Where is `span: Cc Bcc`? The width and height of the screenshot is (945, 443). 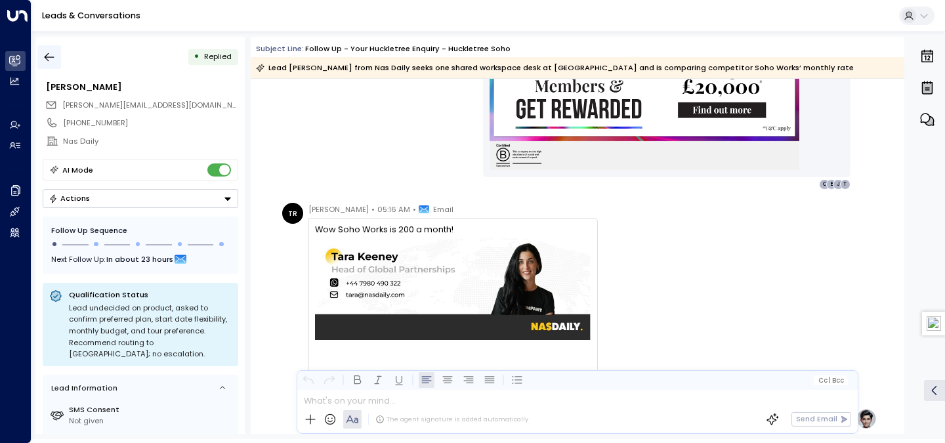
span: Cc Bcc is located at coordinates (831, 380).